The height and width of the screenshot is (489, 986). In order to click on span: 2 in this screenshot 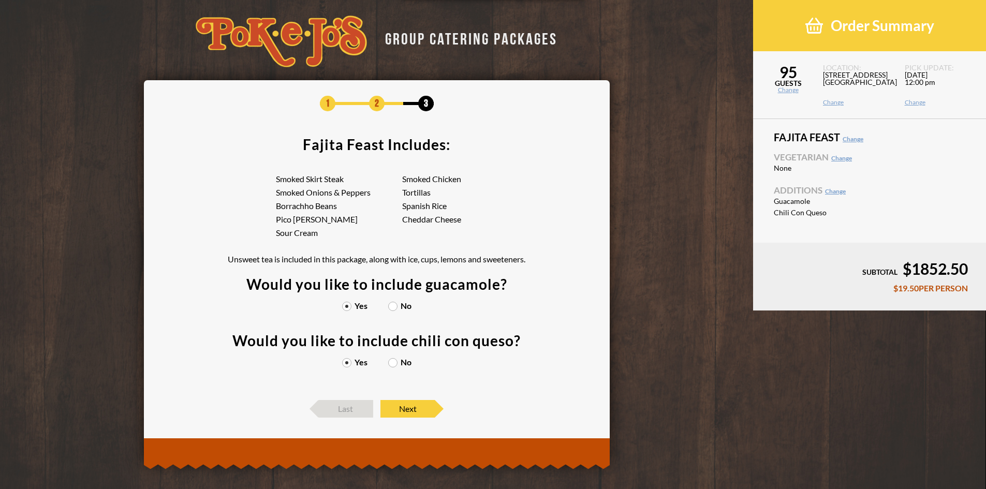, I will do `click(377, 104)`.